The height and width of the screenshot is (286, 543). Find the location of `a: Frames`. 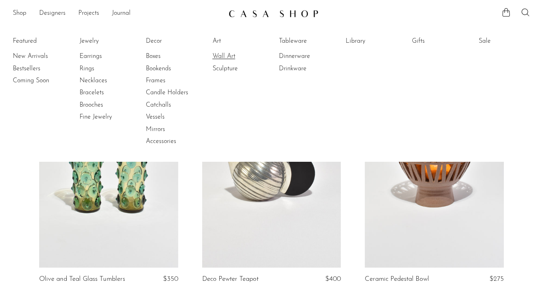

a: Frames is located at coordinates (176, 81).